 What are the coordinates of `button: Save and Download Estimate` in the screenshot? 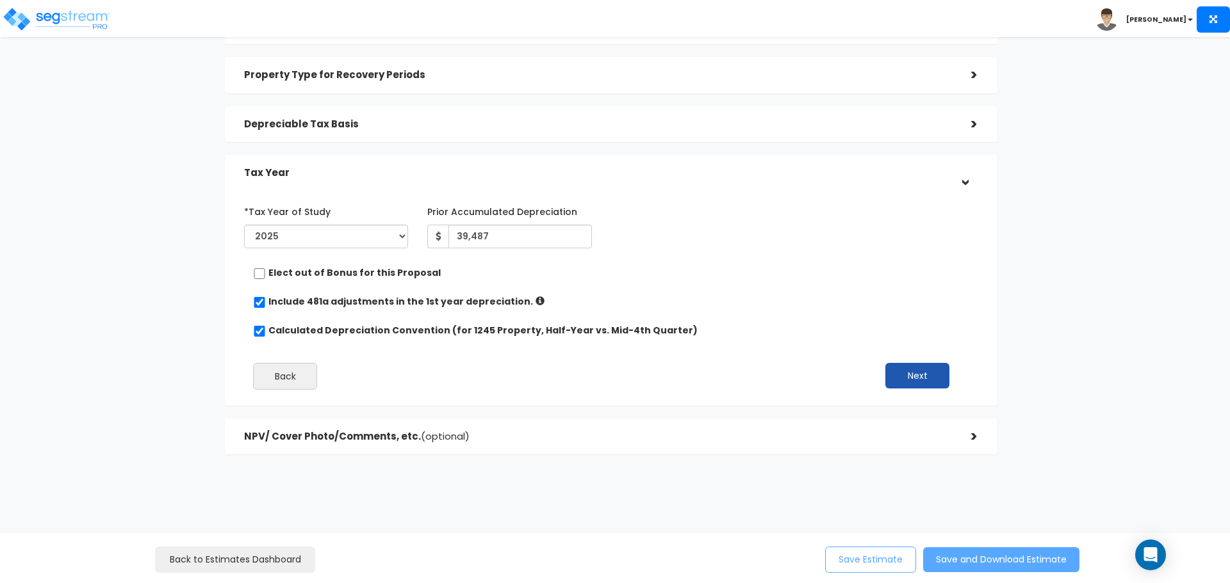 It's located at (1001, 560).